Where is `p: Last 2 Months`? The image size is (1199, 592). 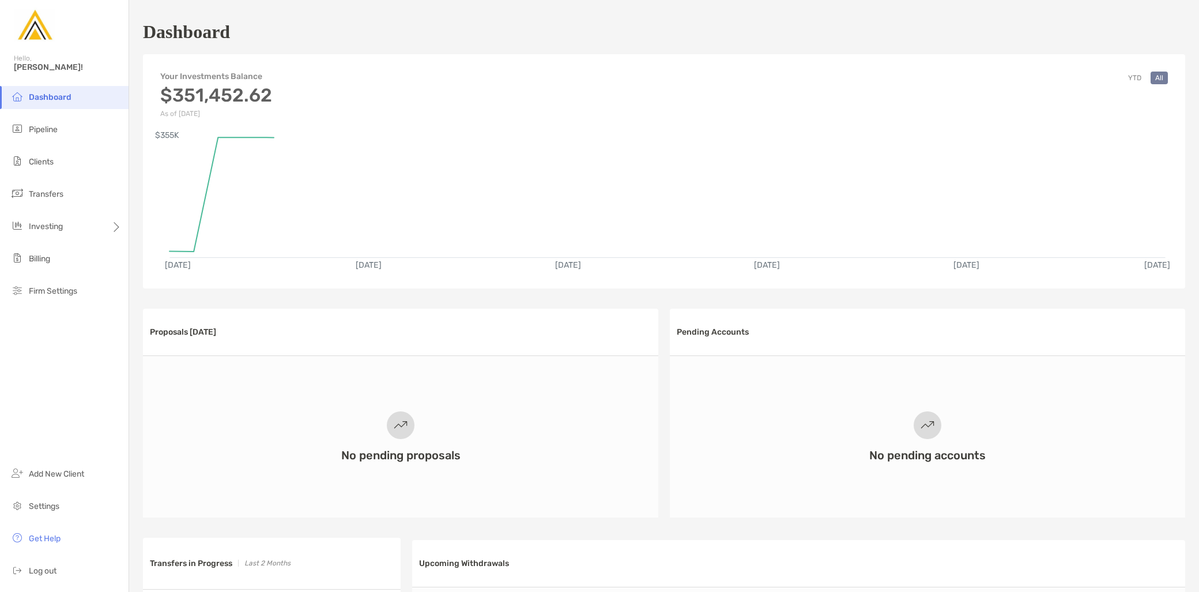 p: Last 2 Months is located at coordinates (268, 563).